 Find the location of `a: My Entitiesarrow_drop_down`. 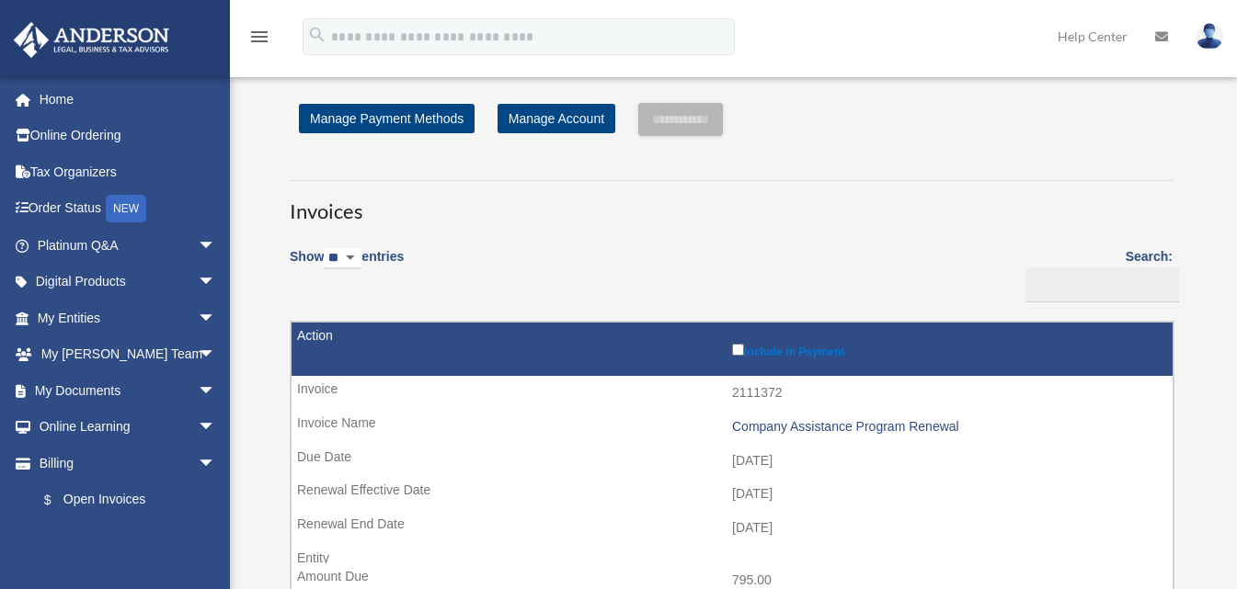

a: My Entitiesarrow_drop_down is located at coordinates (128, 318).